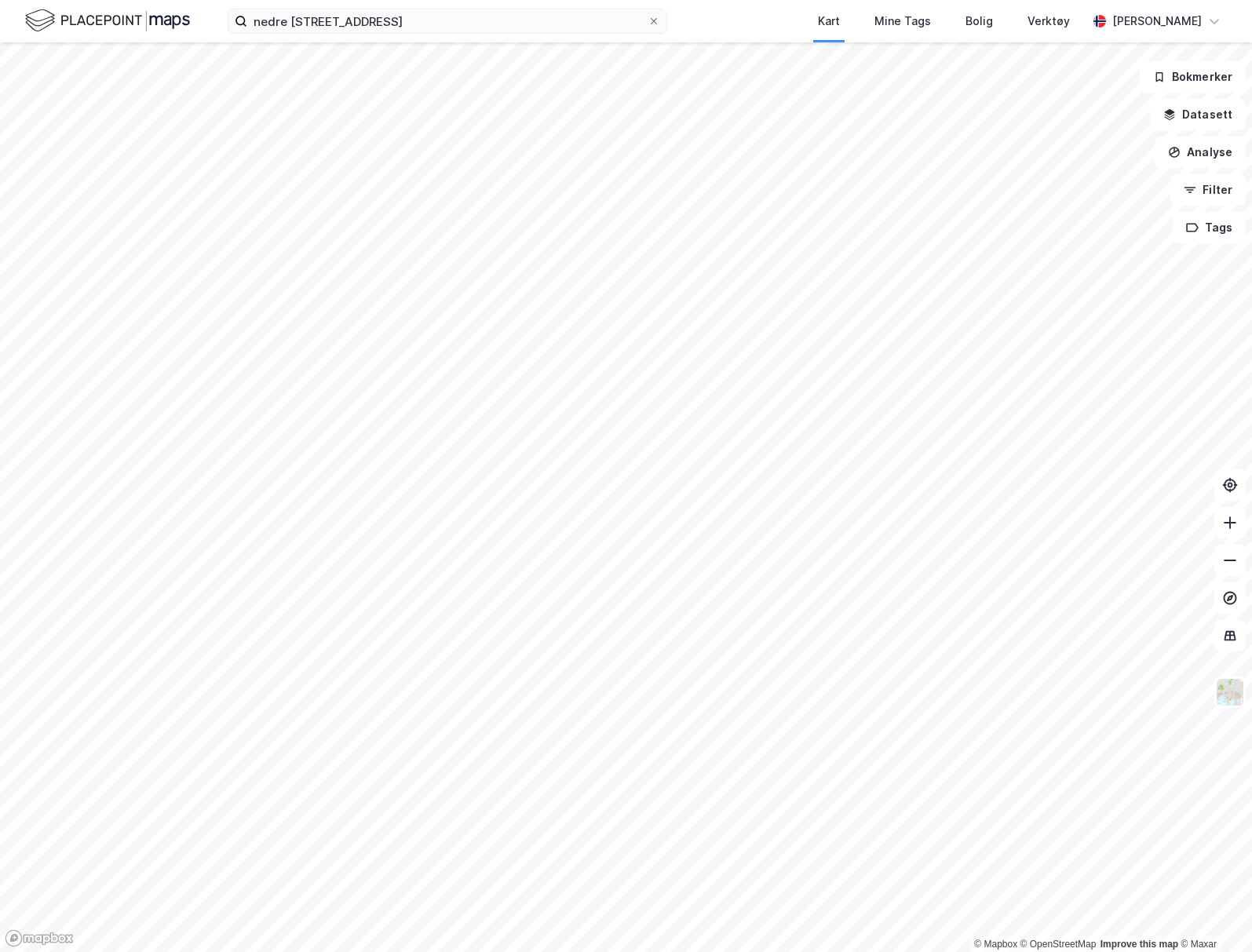 This screenshot has width=1252, height=952. Describe the element at coordinates (1208, 227) in the screenshot. I see `button: Tags` at that location.